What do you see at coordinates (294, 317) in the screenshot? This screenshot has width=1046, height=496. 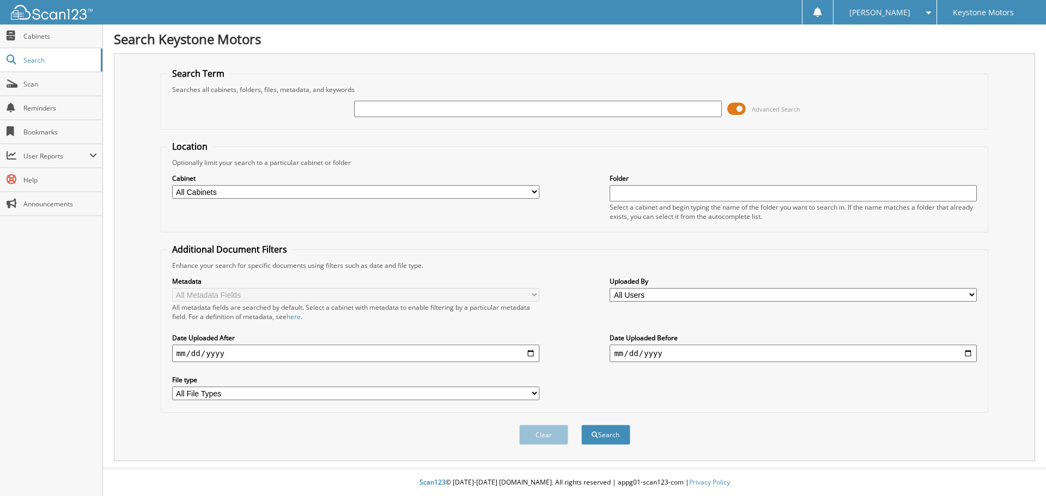 I see `a: here` at bounding box center [294, 317].